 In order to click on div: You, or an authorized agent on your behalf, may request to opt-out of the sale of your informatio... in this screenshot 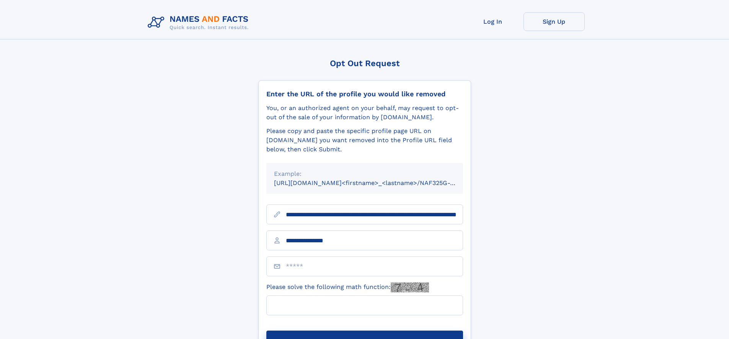, I will do `click(365, 113)`.